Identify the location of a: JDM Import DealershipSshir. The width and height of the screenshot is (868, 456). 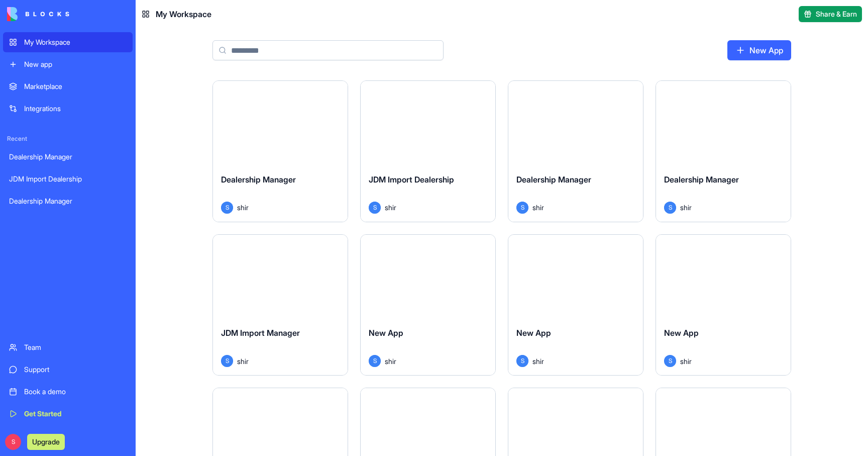
(428, 151).